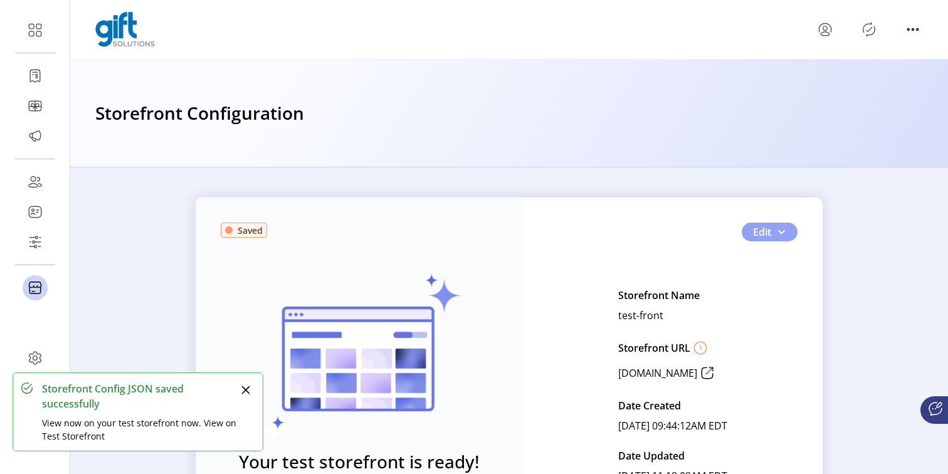  I want to click on div: View now on your test storefront now. View on Test Storefront, so click(139, 429).